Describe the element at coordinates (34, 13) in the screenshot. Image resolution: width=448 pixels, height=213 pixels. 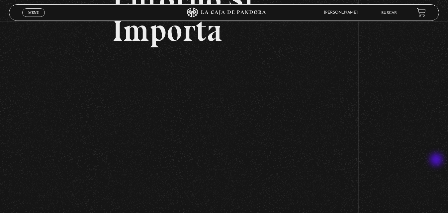
I see `span: Menu` at that location.